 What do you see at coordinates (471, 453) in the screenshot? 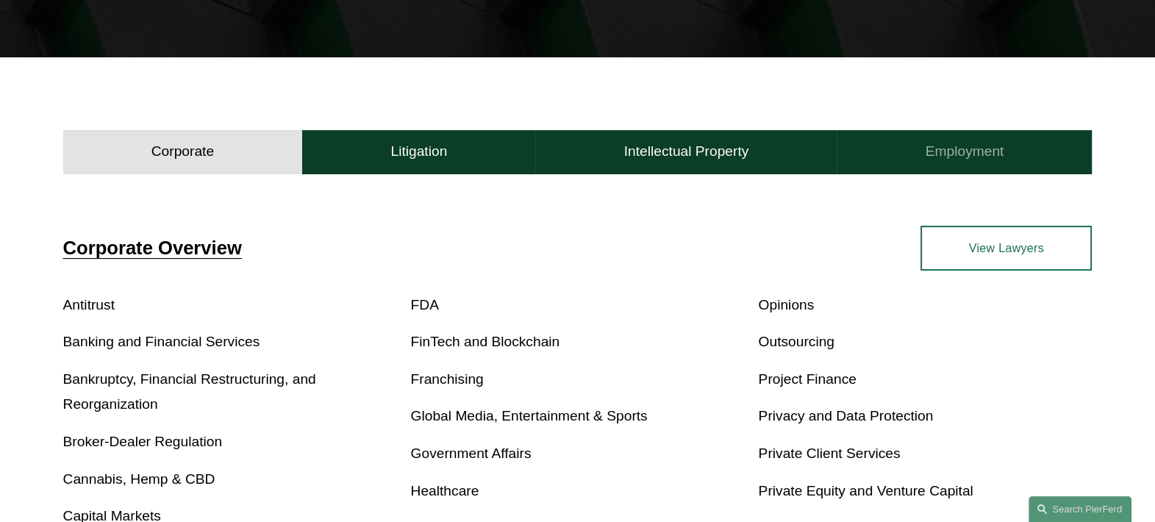
I see `a: Government Affairs` at bounding box center [471, 453].